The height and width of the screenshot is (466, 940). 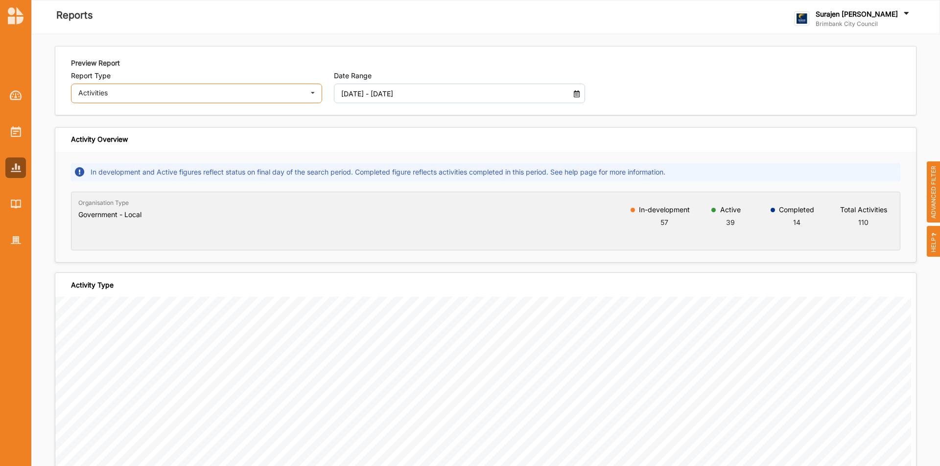 What do you see at coordinates (99, 139) in the screenshot?
I see `div: Activity Overview` at bounding box center [99, 139].